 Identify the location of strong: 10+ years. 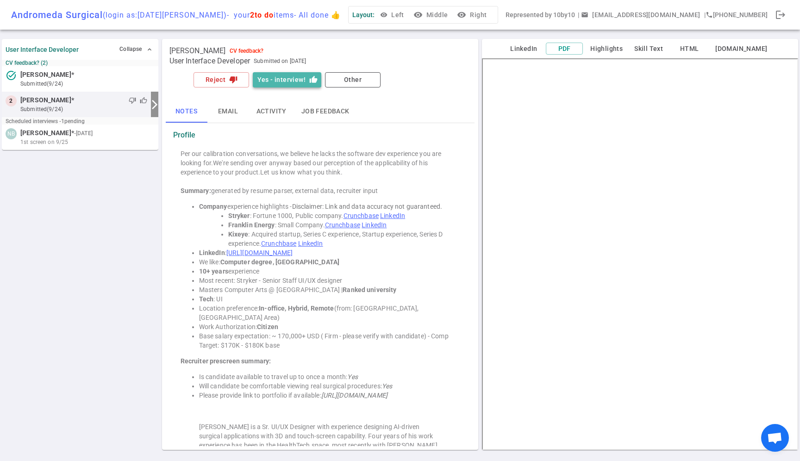
(213, 271).